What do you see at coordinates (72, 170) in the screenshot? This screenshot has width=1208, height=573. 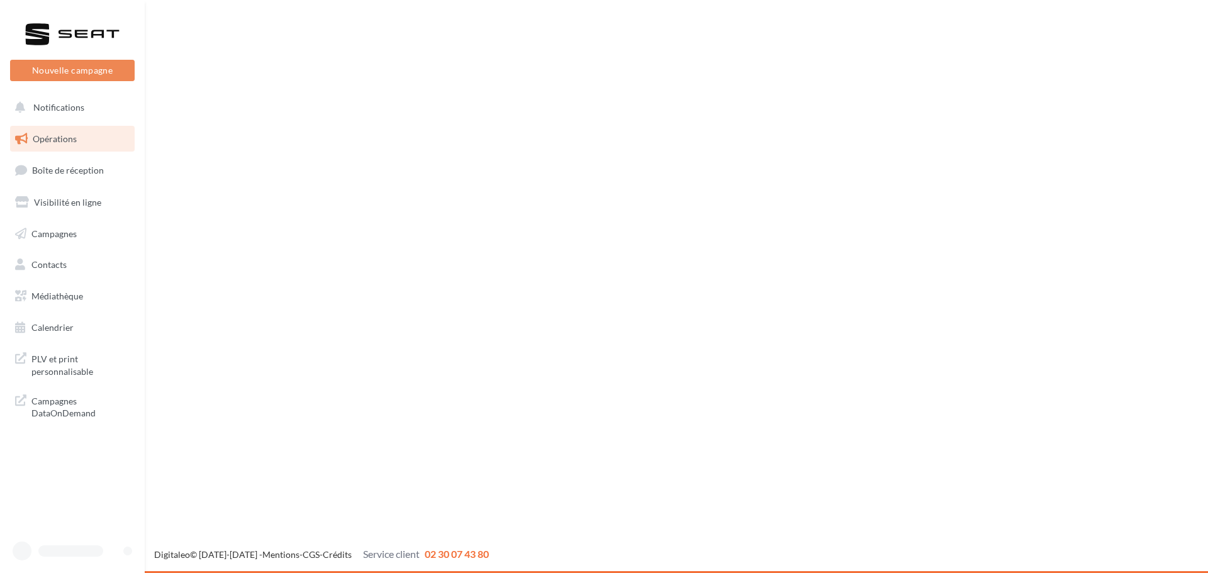 I see `a: Boîte de réception` at bounding box center [72, 170].